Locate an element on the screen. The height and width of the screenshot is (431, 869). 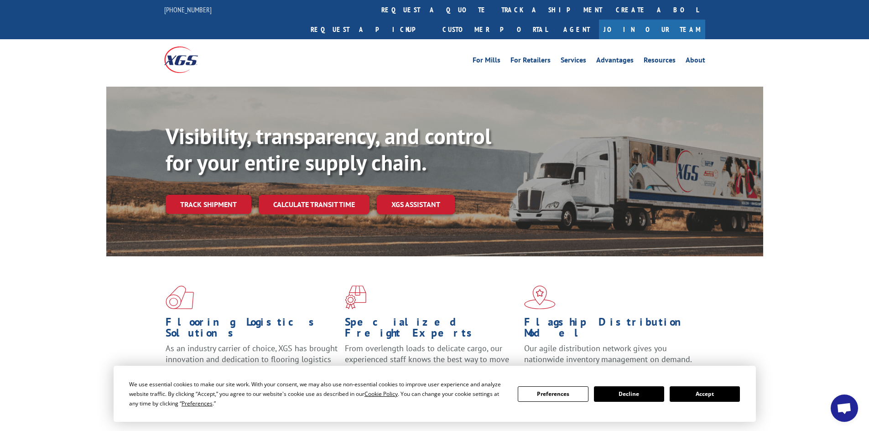
h1: Flooring Logistics Solutions is located at coordinates (252, 330).